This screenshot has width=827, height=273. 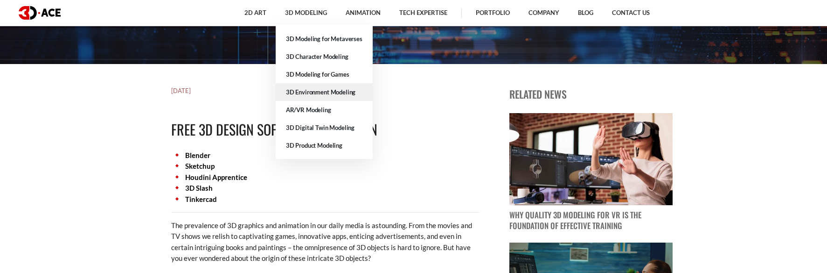 I want to click on p: The prevalence of 3D graphics and animation in our daily media is astounding. From the movies and..., so click(x=325, y=242).